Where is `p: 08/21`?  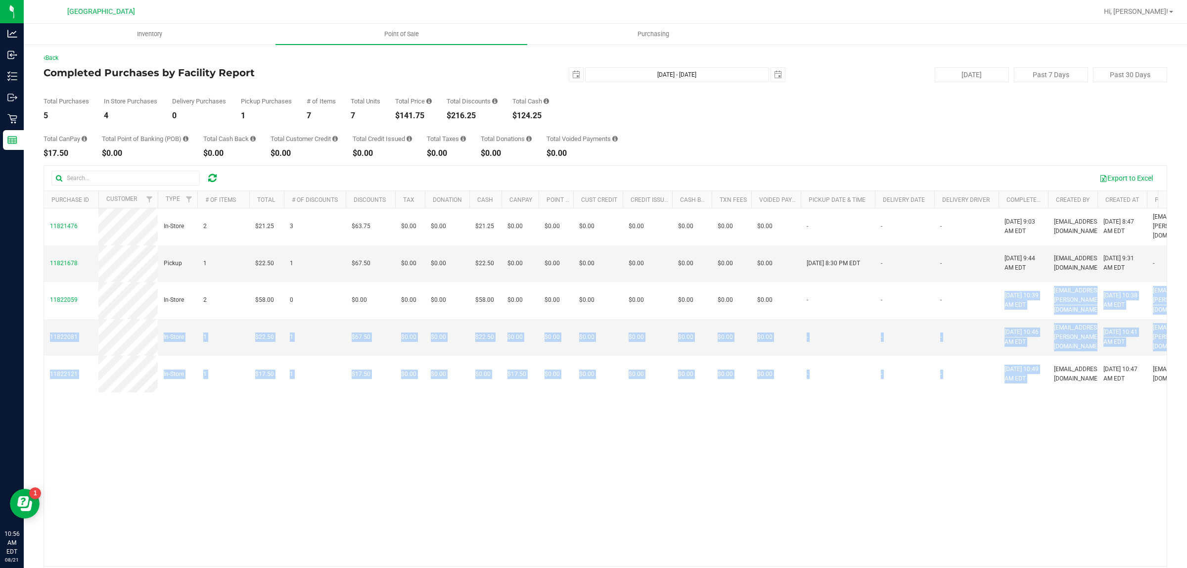
p: 08/21 is located at coordinates (12, 559).